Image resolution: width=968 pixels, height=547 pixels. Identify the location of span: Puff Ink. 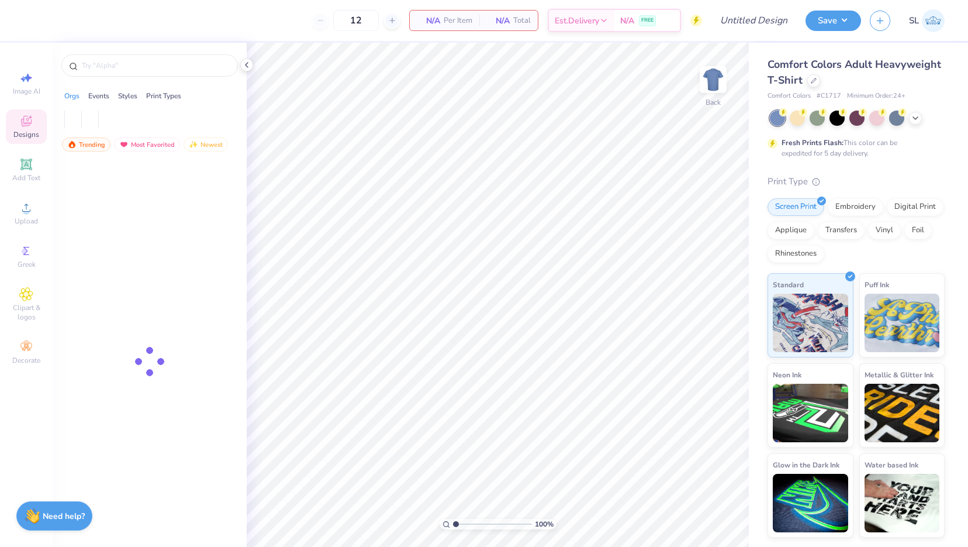
(877, 284).